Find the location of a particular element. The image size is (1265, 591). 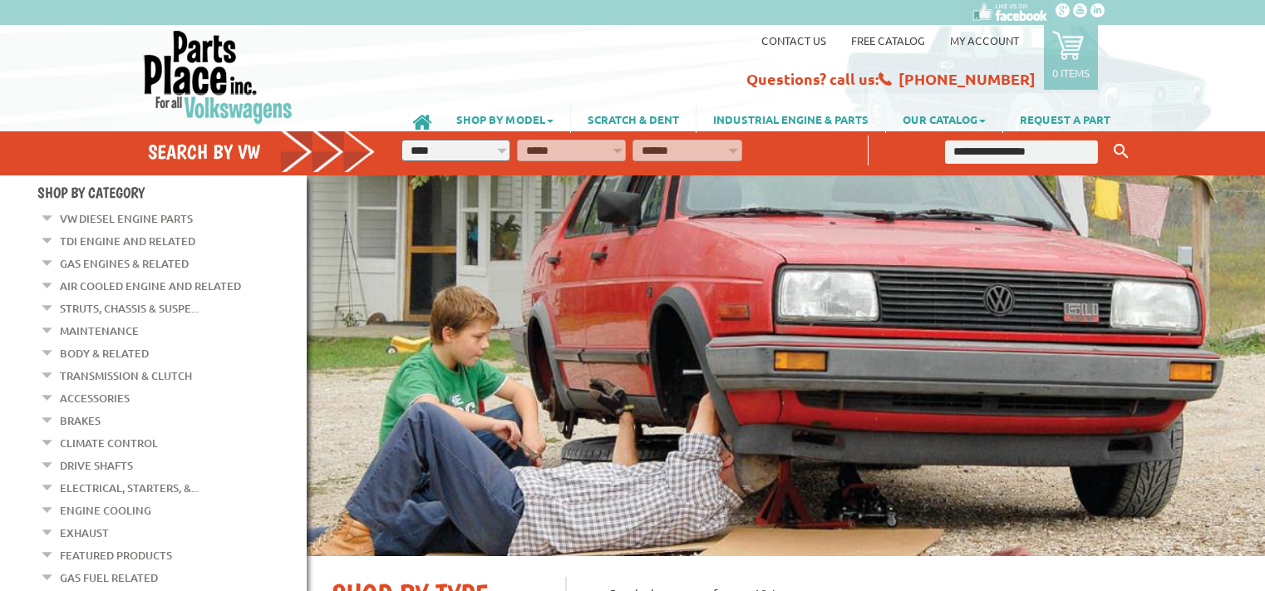

a: Struts, Chassis & Suspe... is located at coordinates (129, 308).